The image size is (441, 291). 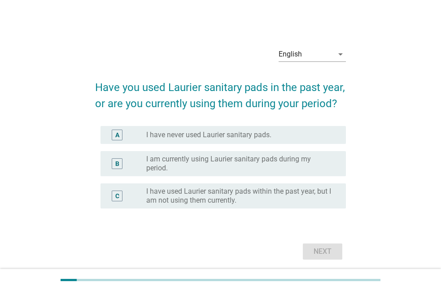 I want to click on h2: Have you used Laurier sanitary pads in the past year, or are you currently using them during your..., so click(x=220, y=91).